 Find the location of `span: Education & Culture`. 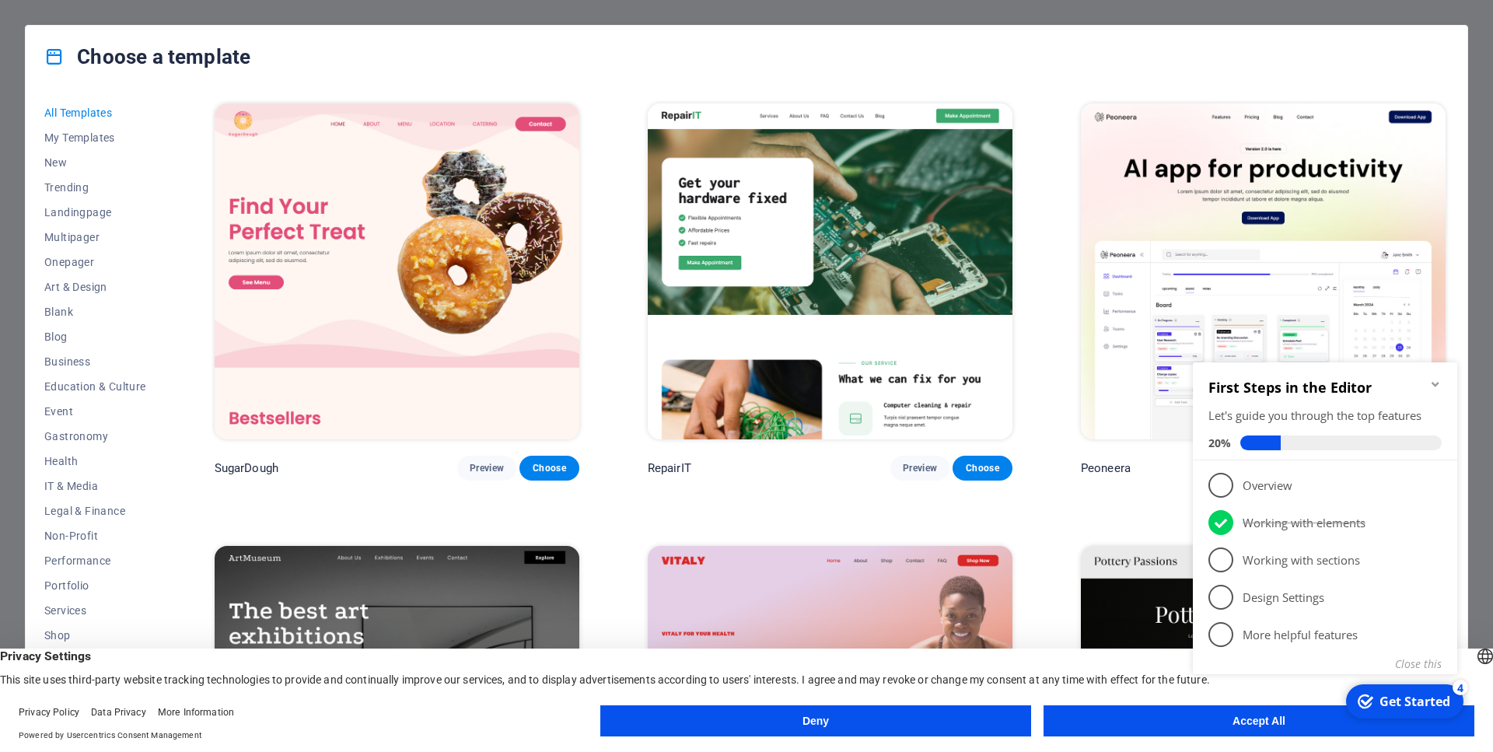

span: Education & Culture is located at coordinates (95, 387).